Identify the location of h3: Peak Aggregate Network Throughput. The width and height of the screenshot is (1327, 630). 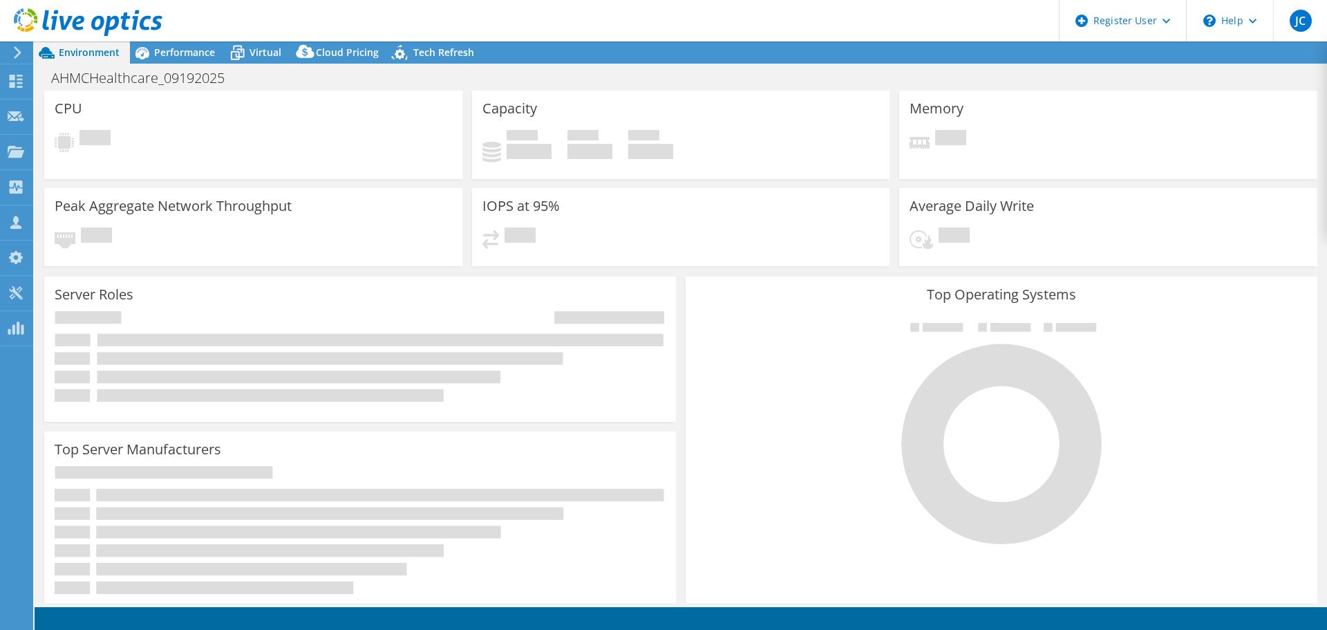
(173, 206).